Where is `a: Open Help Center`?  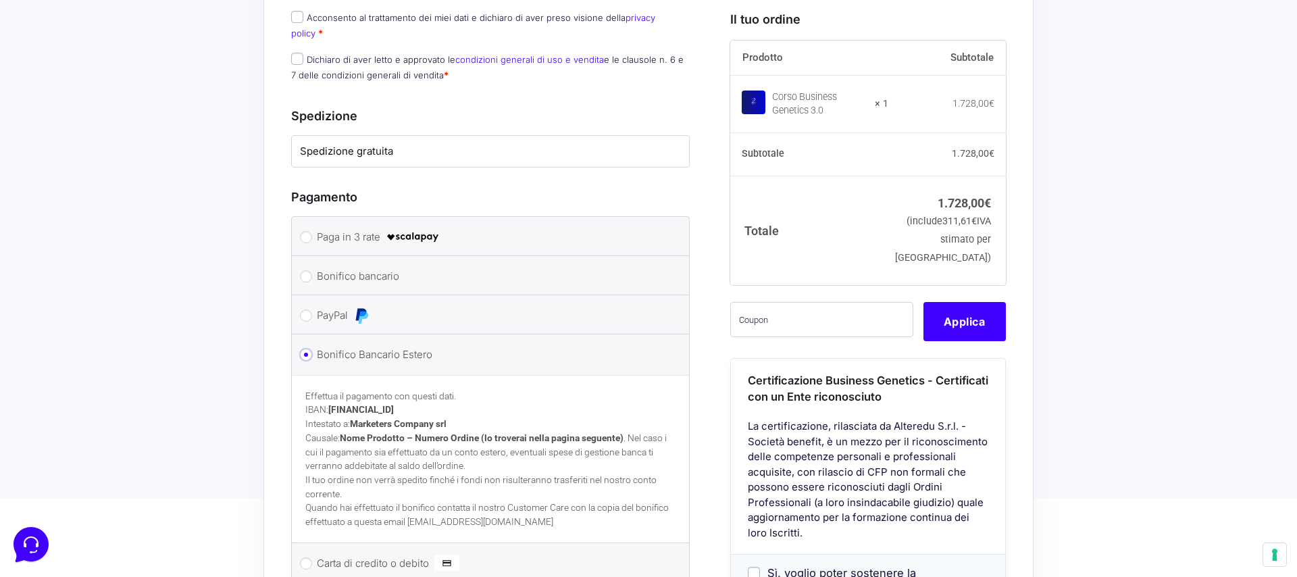 a: Open Help Center is located at coordinates (208, 195).